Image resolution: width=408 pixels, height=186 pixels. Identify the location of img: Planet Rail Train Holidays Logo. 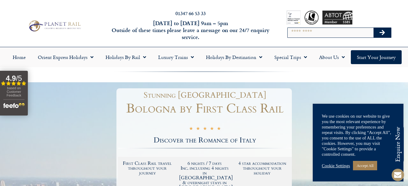
(54, 26).